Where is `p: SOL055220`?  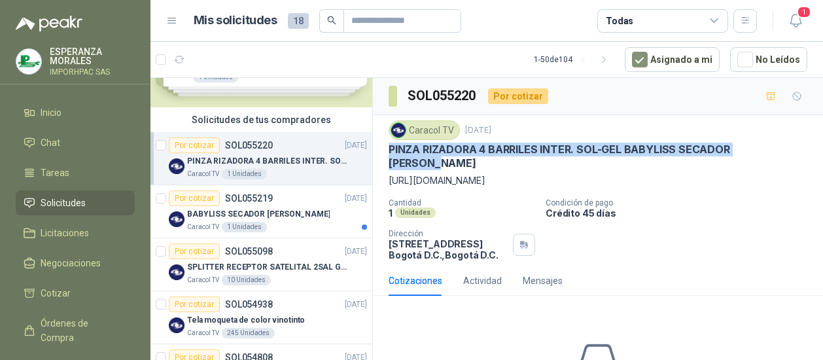 p: SOL055220 is located at coordinates (249, 145).